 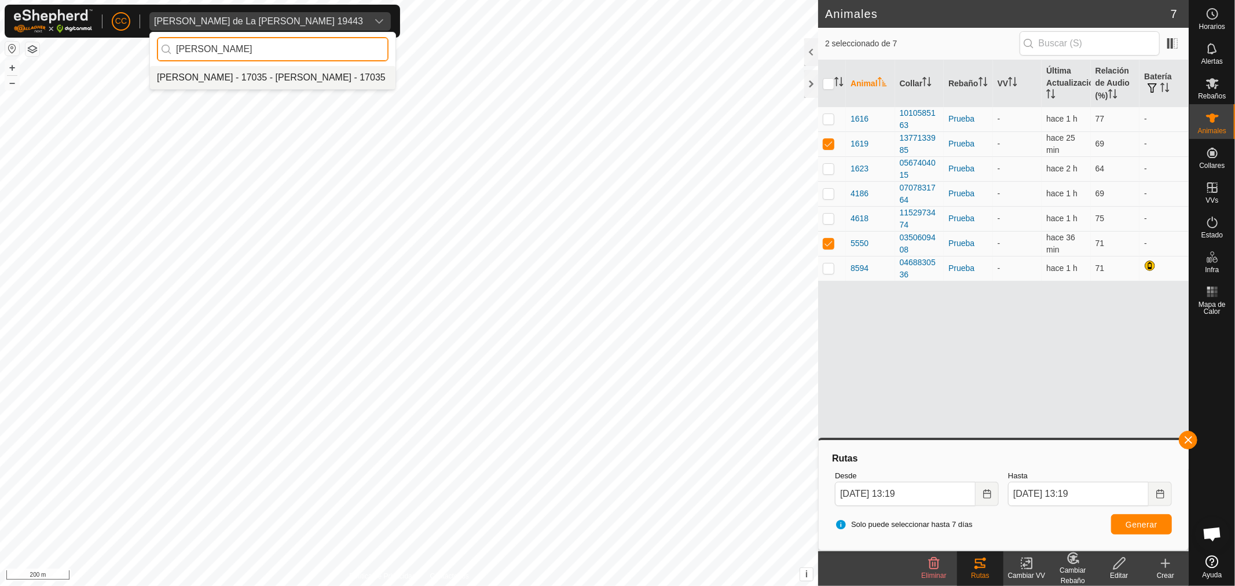 What do you see at coordinates (919, 194) in the screenshot?
I see `div: 0707831764` at bounding box center [919, 194].